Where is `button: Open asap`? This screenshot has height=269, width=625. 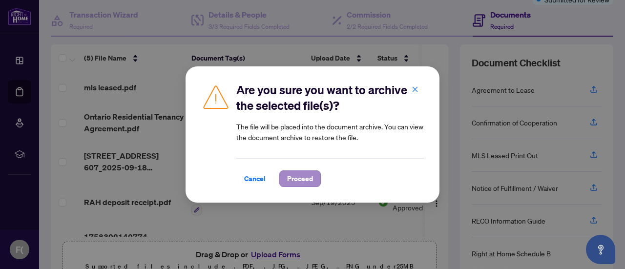
button: Open asap is located at coordinates (601, 250).